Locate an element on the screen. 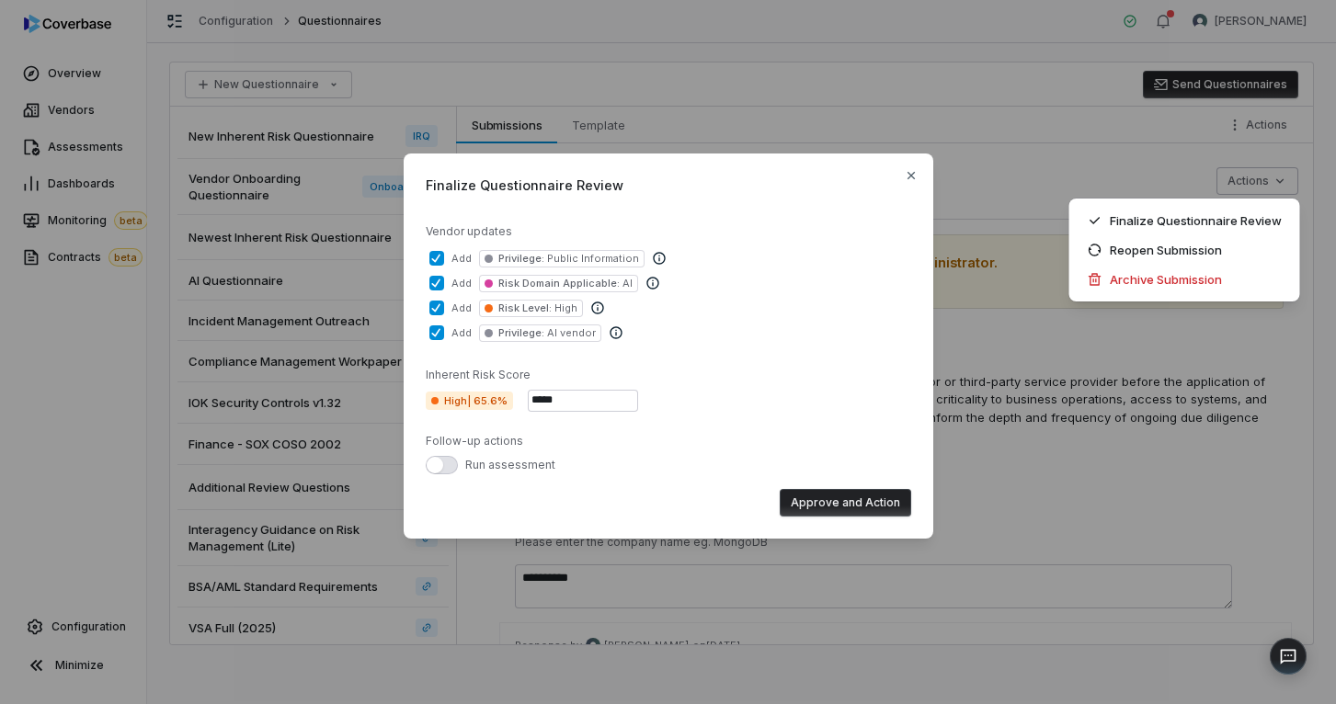  span: Risk Domain Applicable : is located at coordinates (559, 283).